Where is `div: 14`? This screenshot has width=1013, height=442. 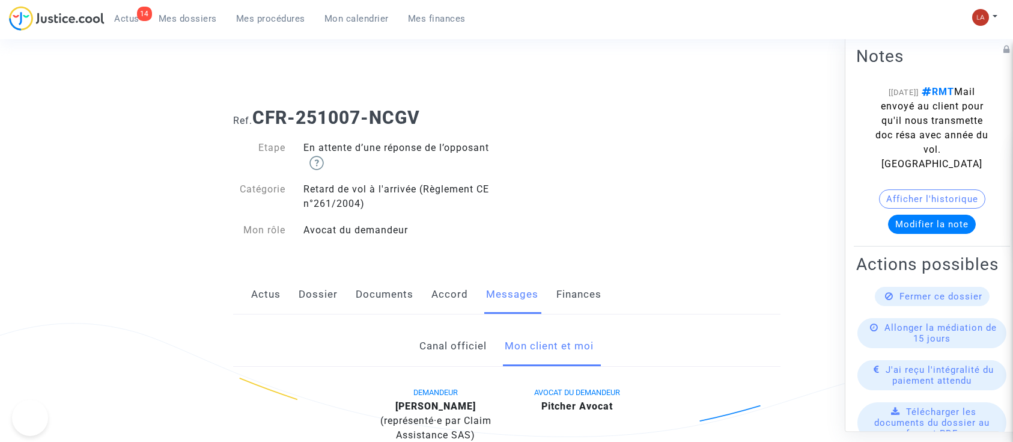
div: 14 is located at coordinates (144, 14).